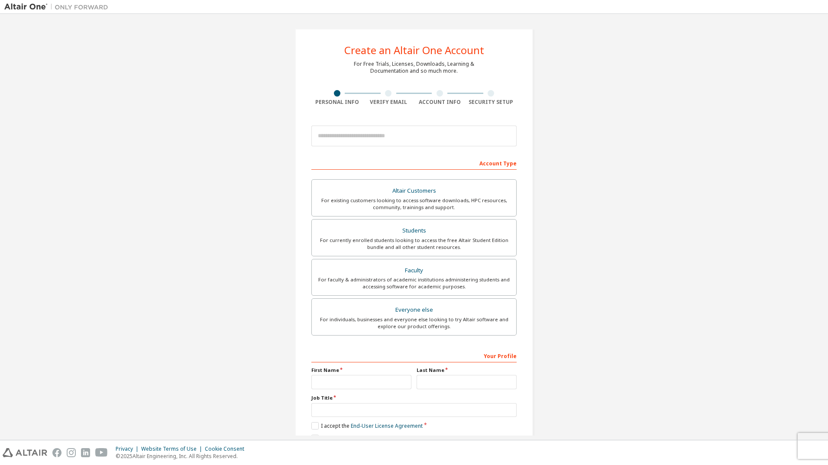 This screenshot has height=465, width=828. Describe the element at coordinates (361, 370) in the screenshot. I see `label: First Name` at that location.